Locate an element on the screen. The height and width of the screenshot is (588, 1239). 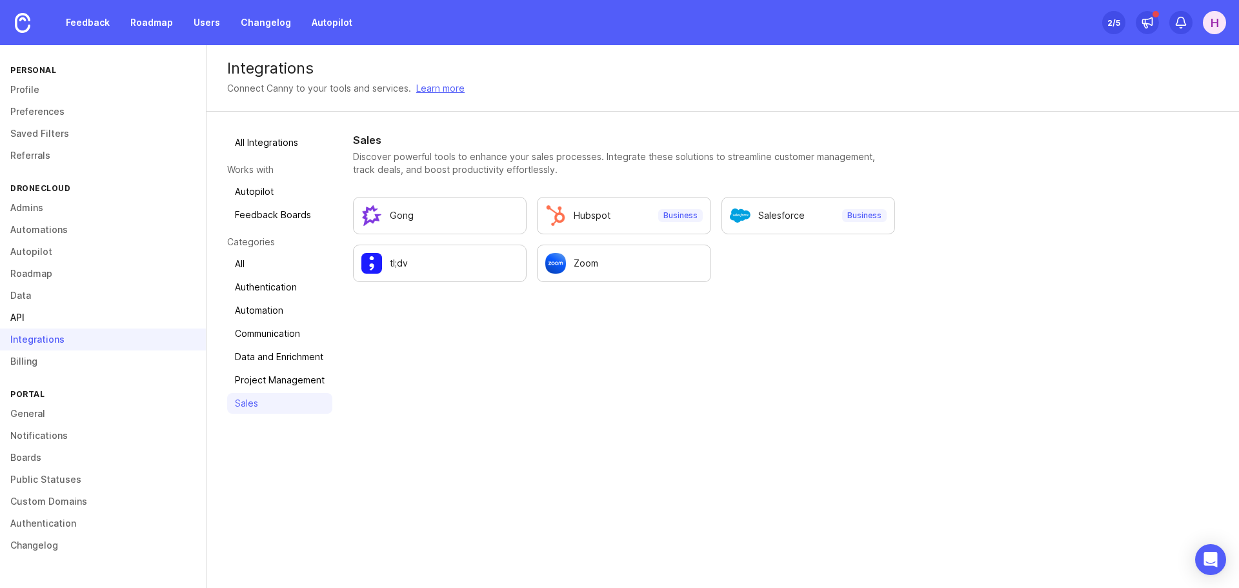
a: Configure Zoom settings. is located at coordinates (623, 263).